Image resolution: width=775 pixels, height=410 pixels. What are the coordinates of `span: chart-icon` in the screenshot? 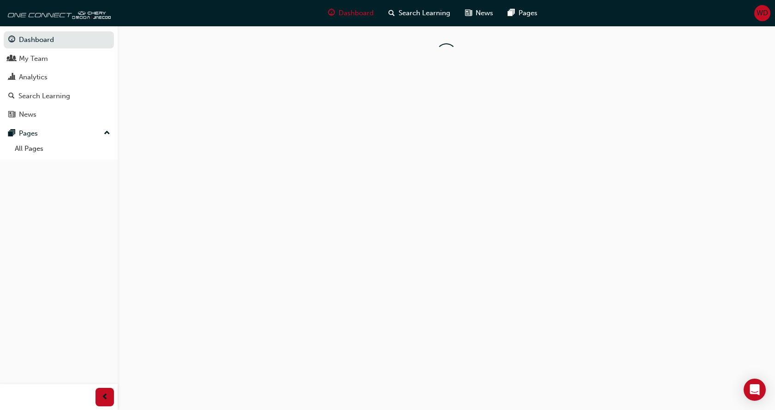 It's located at (12, 78).